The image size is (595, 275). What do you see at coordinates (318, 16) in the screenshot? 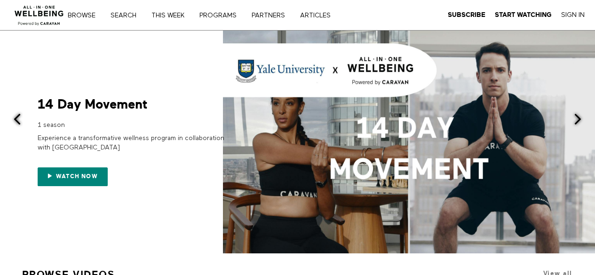
I see `a: ARTICLES` at bounding box center [318, 16].